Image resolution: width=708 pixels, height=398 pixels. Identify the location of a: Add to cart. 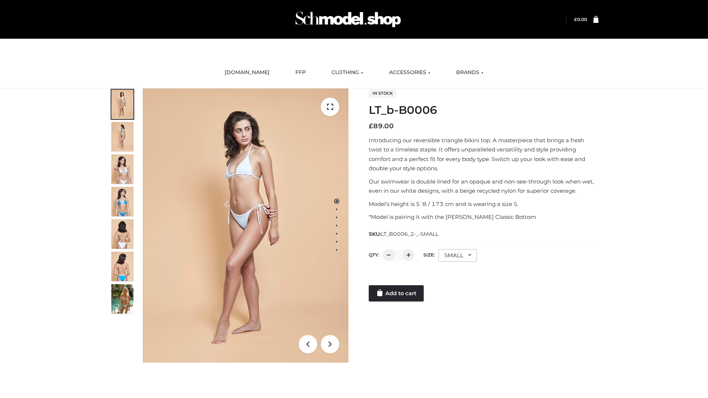
(396, 294).